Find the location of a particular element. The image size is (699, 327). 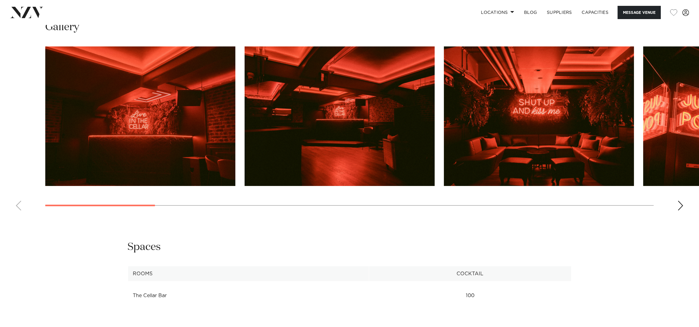

swiper-slide: 2 / 17 is located at coordinates (339, 116).